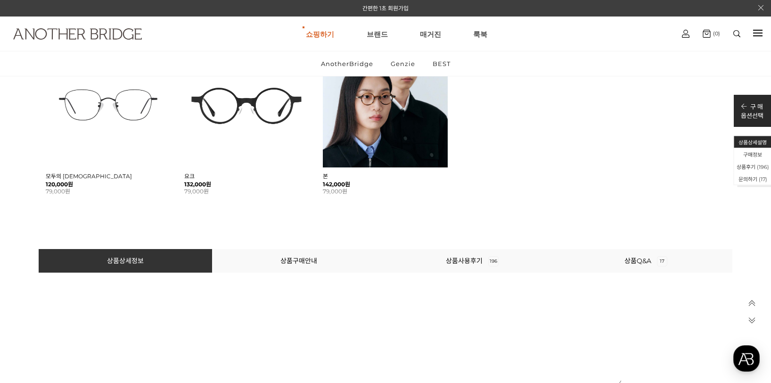 The width and height of the screenshot is (771, 383). I want to click on a: BEST, so click(442, 64).